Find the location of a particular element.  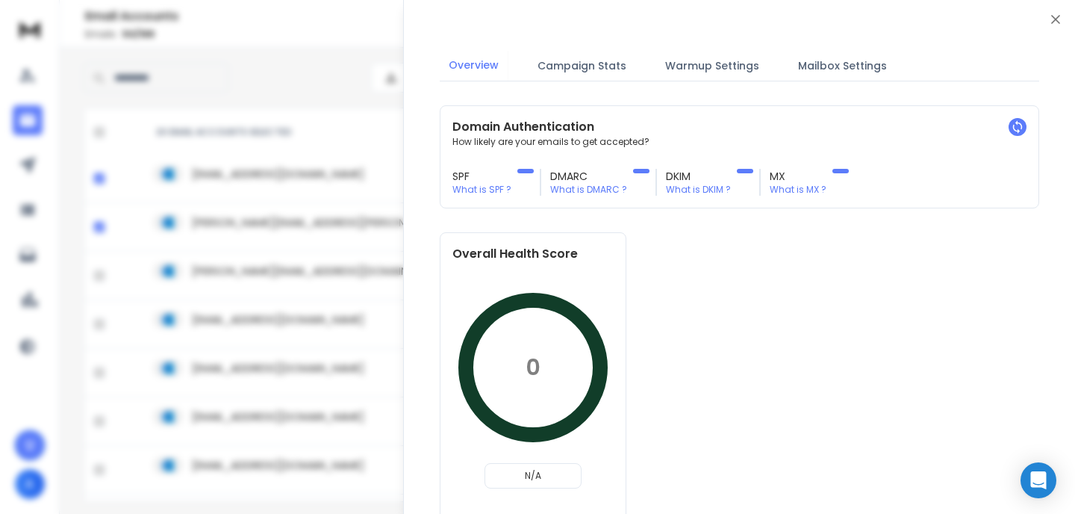

p: N/A is located at coordinates (533, 476).